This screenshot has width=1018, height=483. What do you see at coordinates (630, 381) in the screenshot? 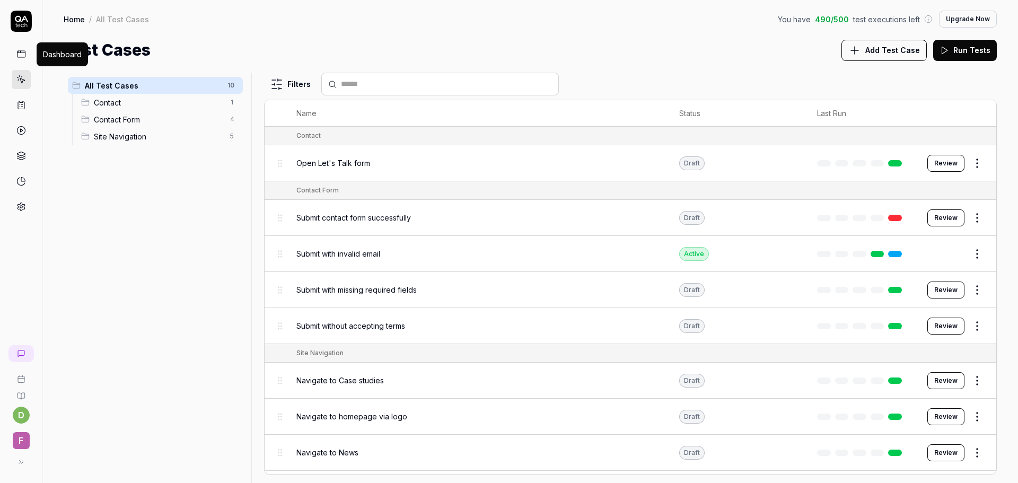
I see `tr: Navigate to Case studiesDraftReview` at bounding box center [630, 381].